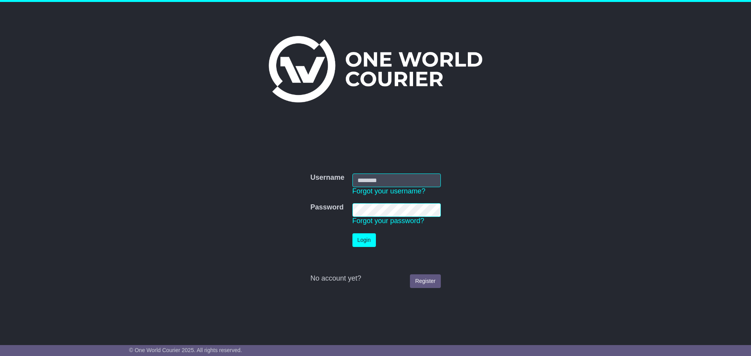 The height and width of the screenshot is (356, 751). I want to click on img: One World, so click(376, 69).